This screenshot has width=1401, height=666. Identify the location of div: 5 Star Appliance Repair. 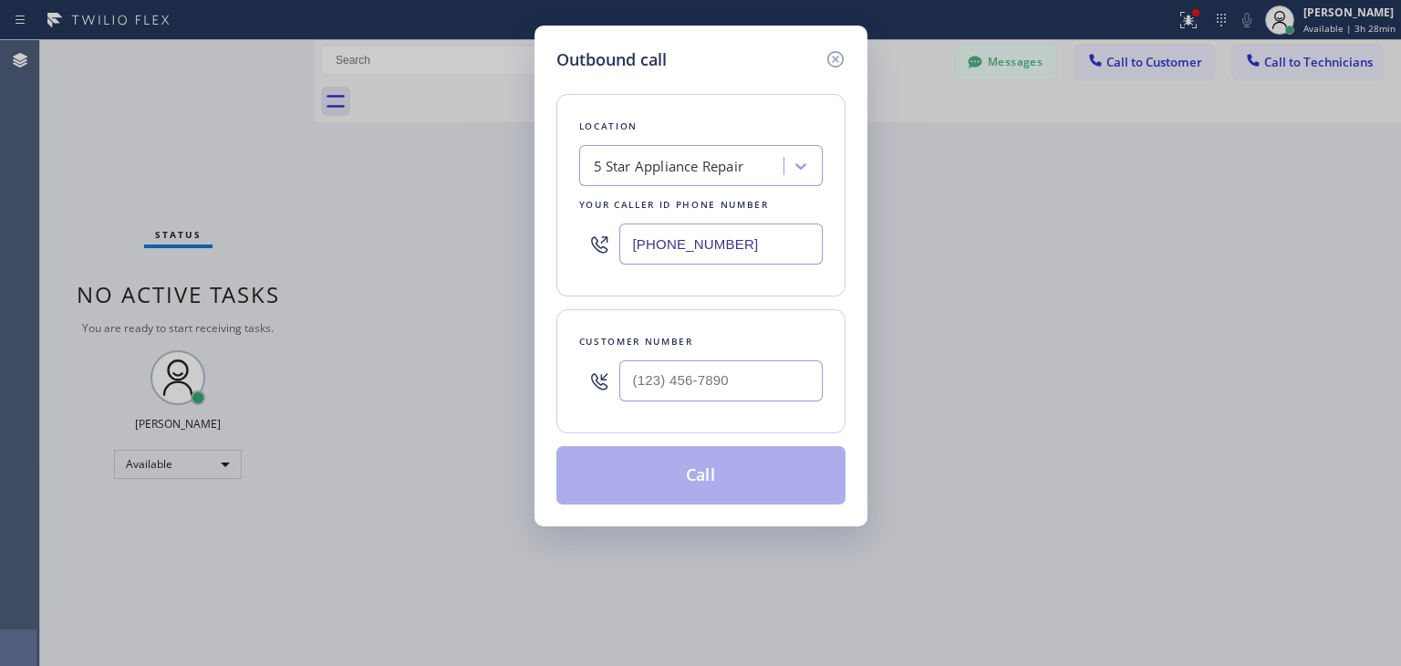
(668, 166).